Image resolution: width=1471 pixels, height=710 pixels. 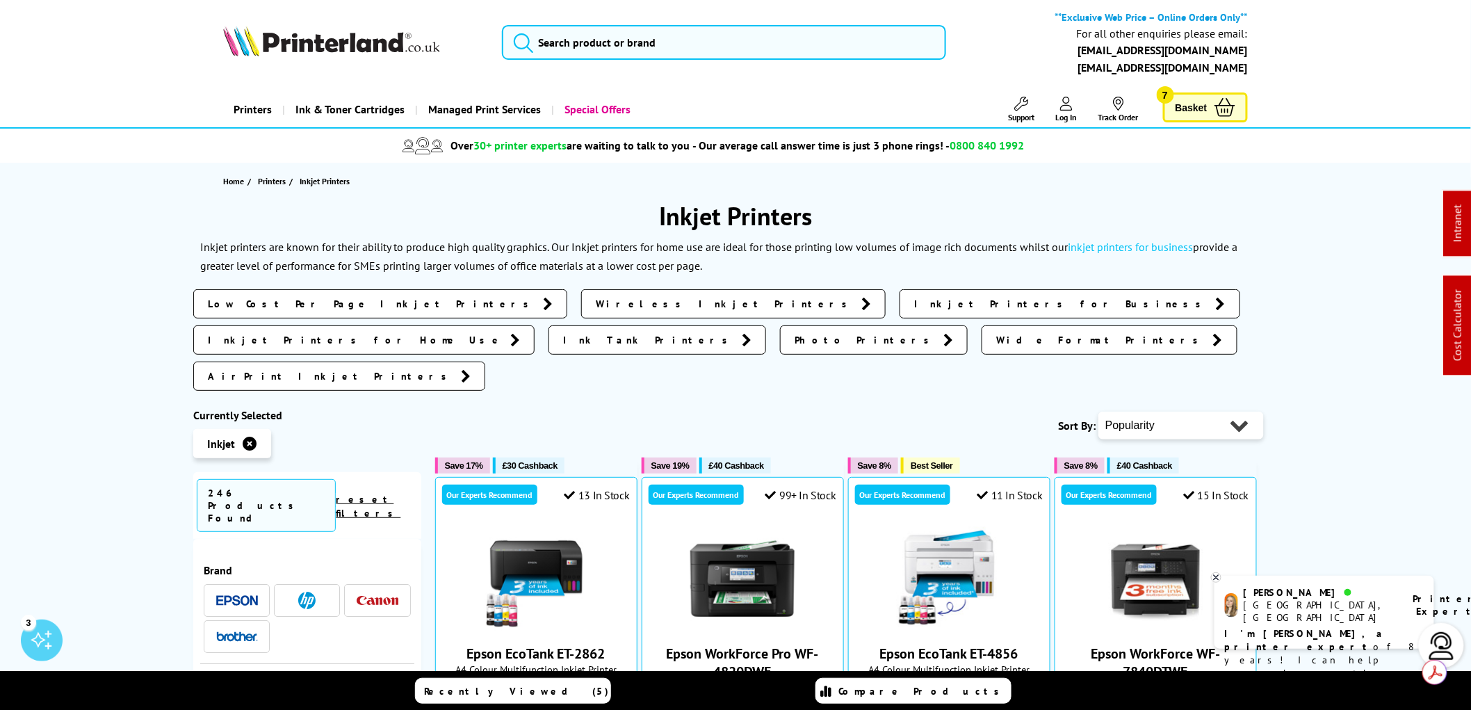 What do you see at coordinates (657, 340) in the screenshot?
I see `a: Ink Tank Printers` at bounding box center [657, 340].